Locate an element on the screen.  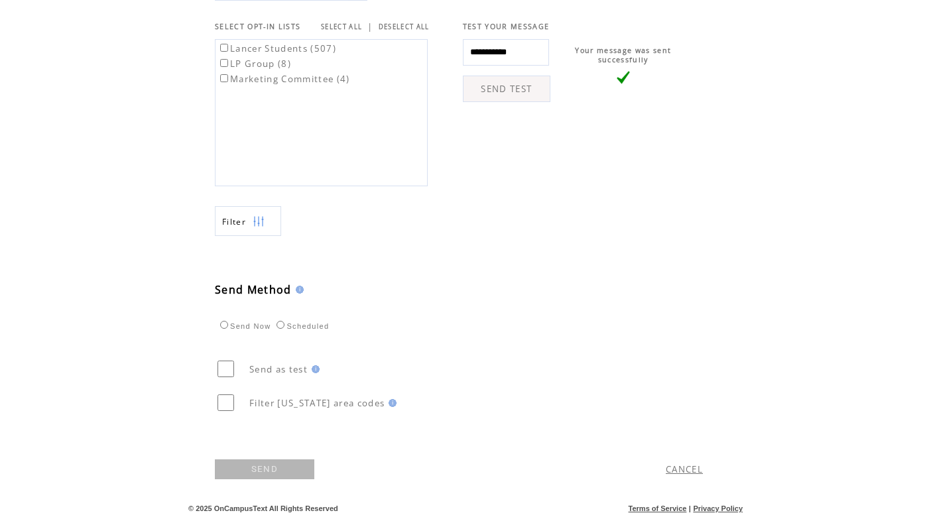
input: Lancer Students (507) is located at coordinates (224, 48).